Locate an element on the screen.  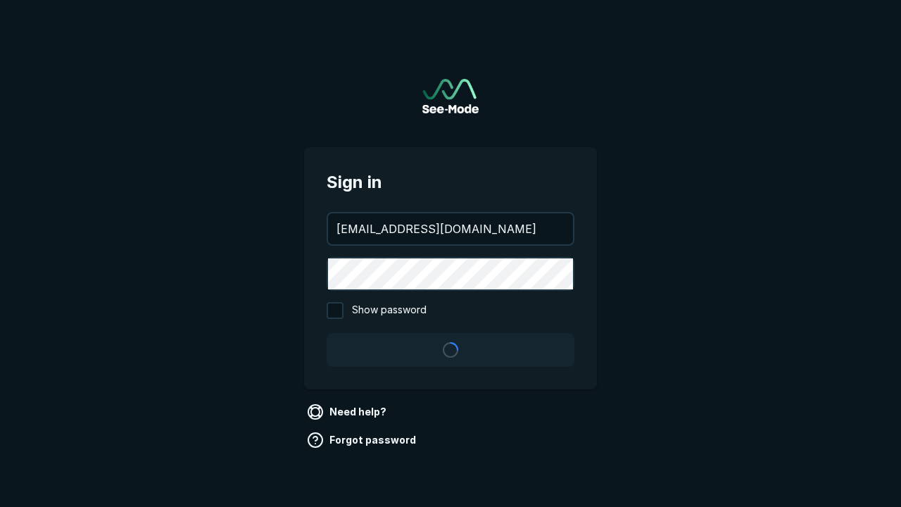
span: Sign in is located at coordinates (450, 182).